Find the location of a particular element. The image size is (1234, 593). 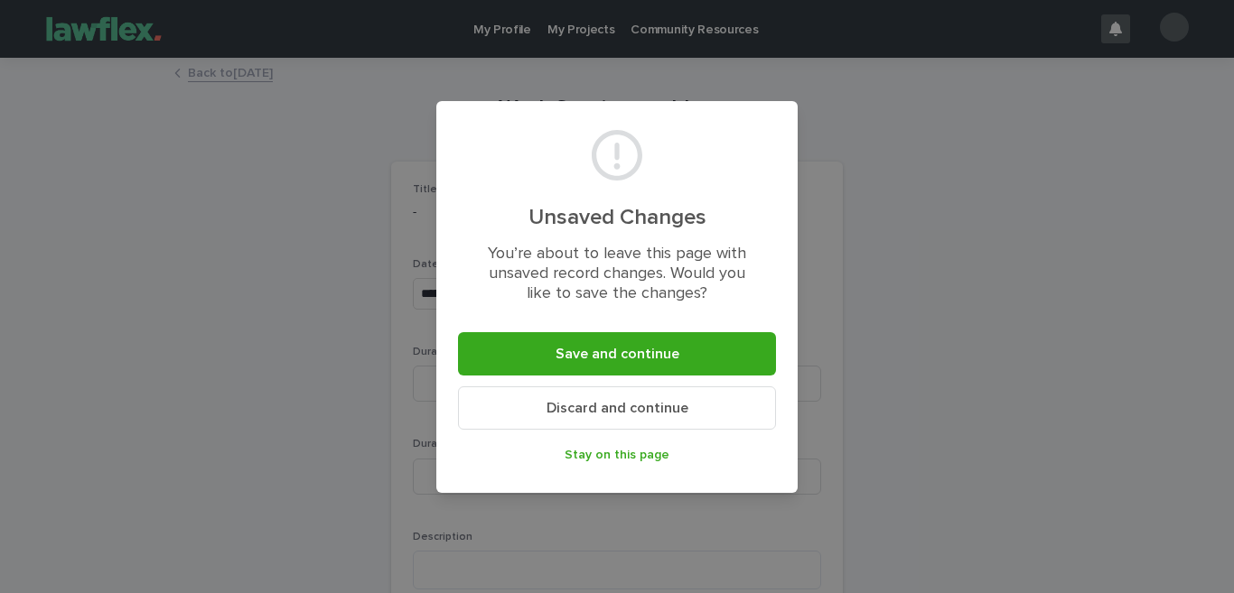

span: Discard and continue is located at coordinates (617, 408).